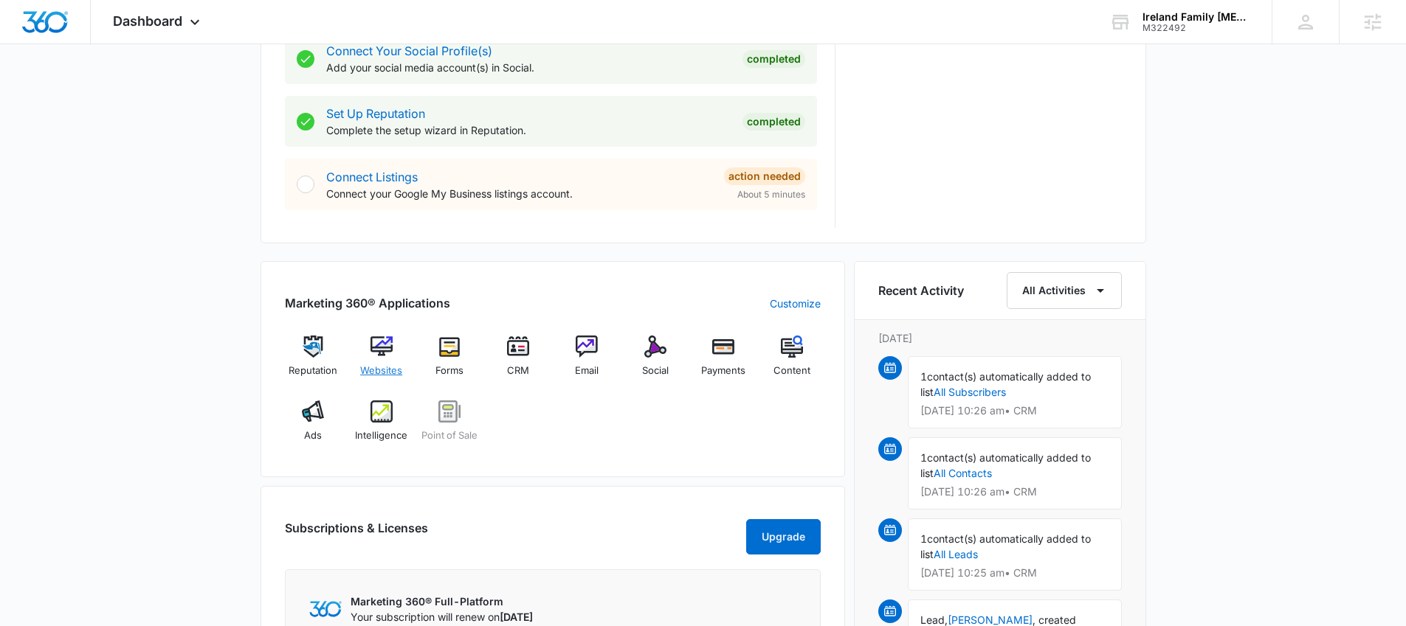 This screenshot has width=1406, height=626. Describe the element at coordinates (771, 195) in the screenshot. I see `span: About 5 minutes` at that location.